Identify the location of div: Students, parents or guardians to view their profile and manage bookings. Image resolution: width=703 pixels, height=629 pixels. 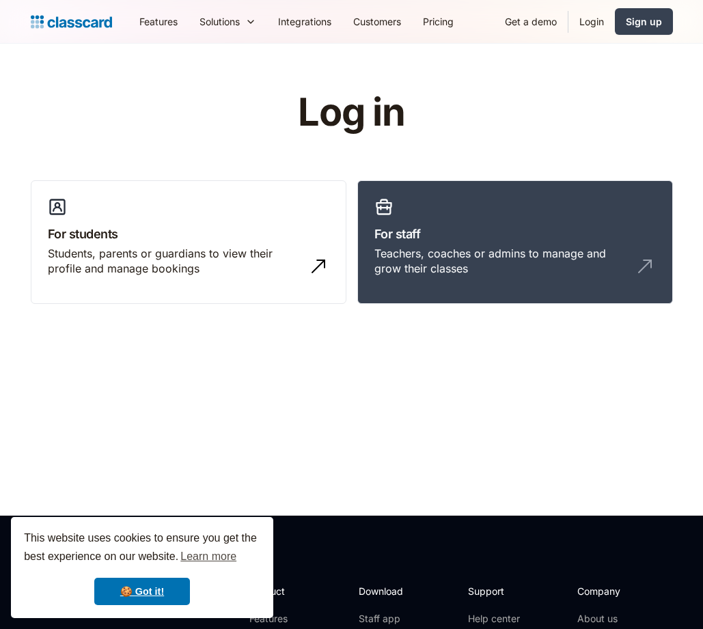
(175, 261).